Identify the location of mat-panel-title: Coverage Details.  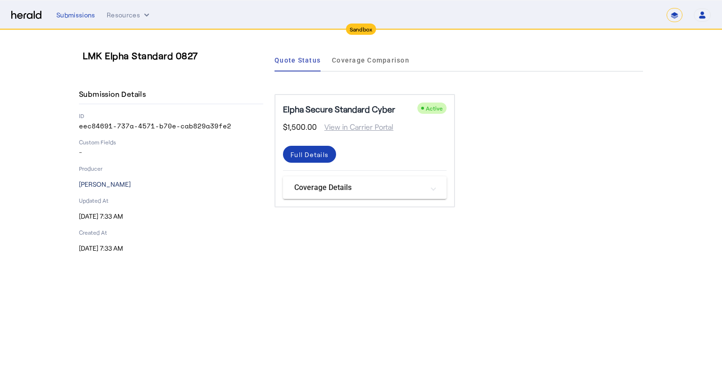
(359, 188).